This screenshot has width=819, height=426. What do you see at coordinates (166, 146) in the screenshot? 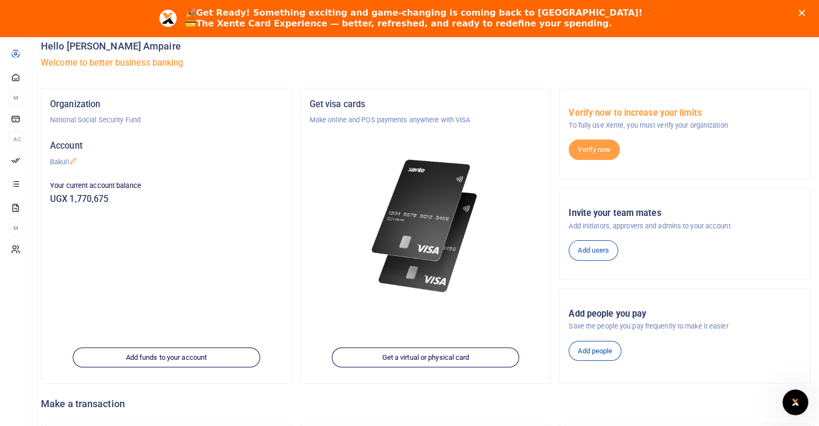
I see `h5: Account` at bounding box center [166, 146].